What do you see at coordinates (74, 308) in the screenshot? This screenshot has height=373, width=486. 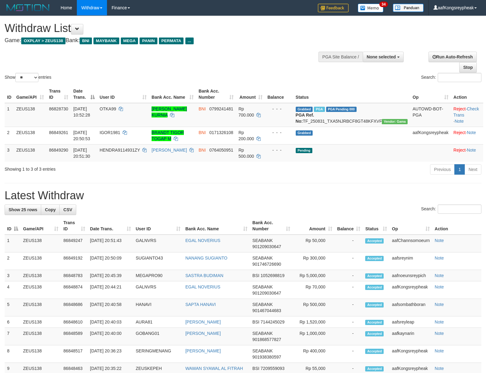 I see `td: 86848686` at bounding box center [74, 308].